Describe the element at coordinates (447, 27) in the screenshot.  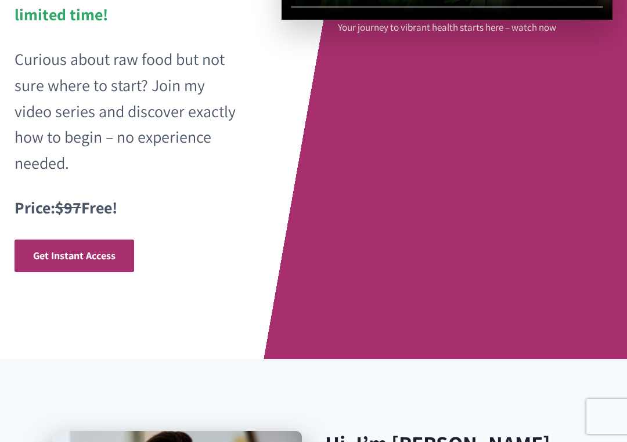
I see `p: Your journey to vibrant health starts here – watch now` at that location.